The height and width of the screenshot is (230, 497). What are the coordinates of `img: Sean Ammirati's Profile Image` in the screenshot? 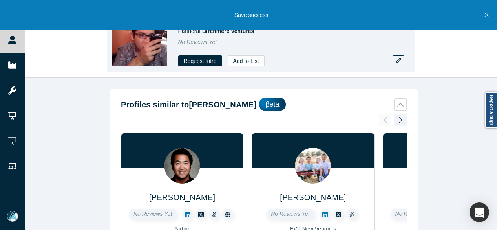 It's located at (140, 39).